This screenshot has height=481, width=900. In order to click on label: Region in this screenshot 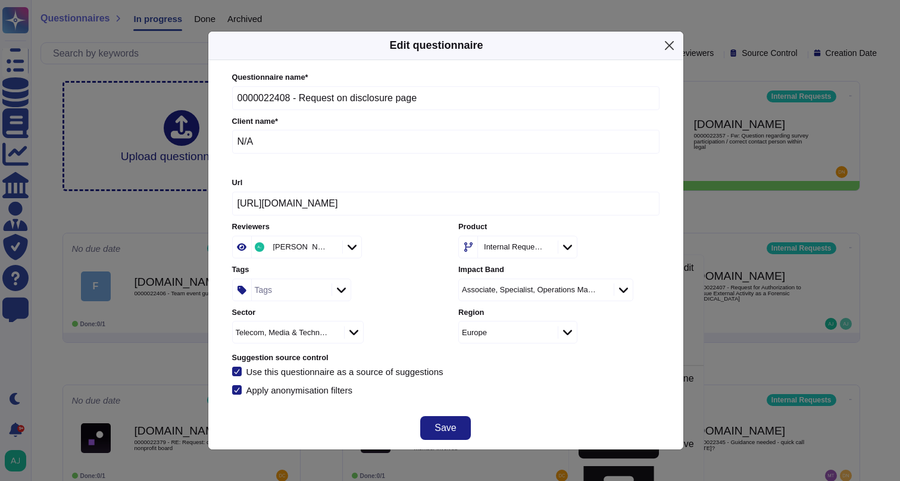, I will do `click(558, 312)`.